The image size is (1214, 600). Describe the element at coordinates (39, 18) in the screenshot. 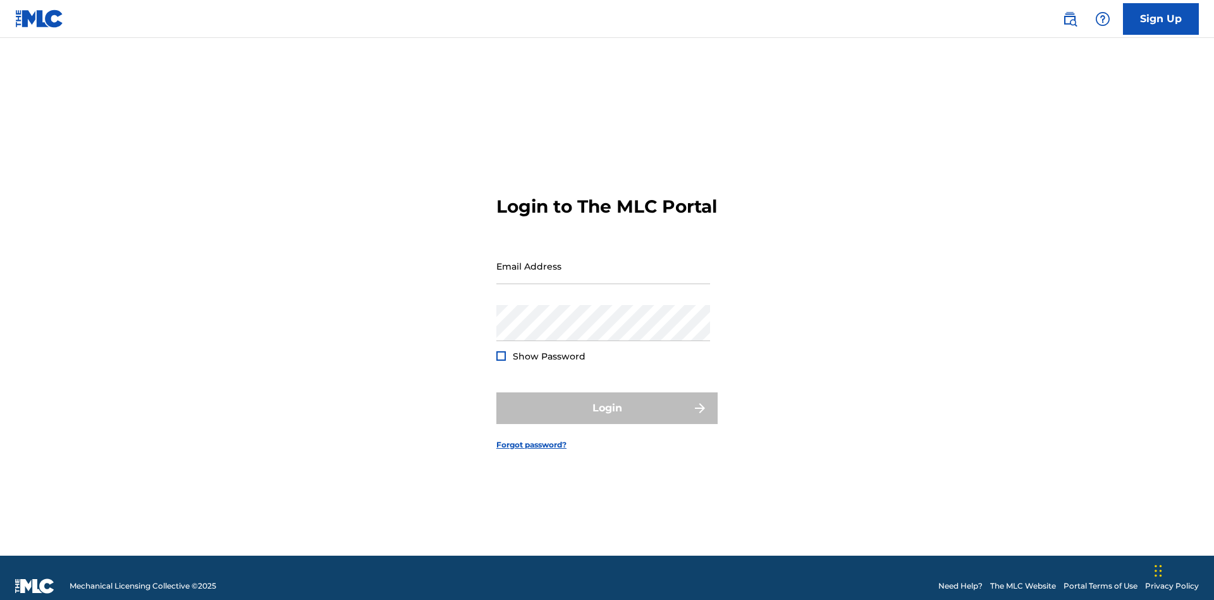

I see `img: MLC Logo` at that location.